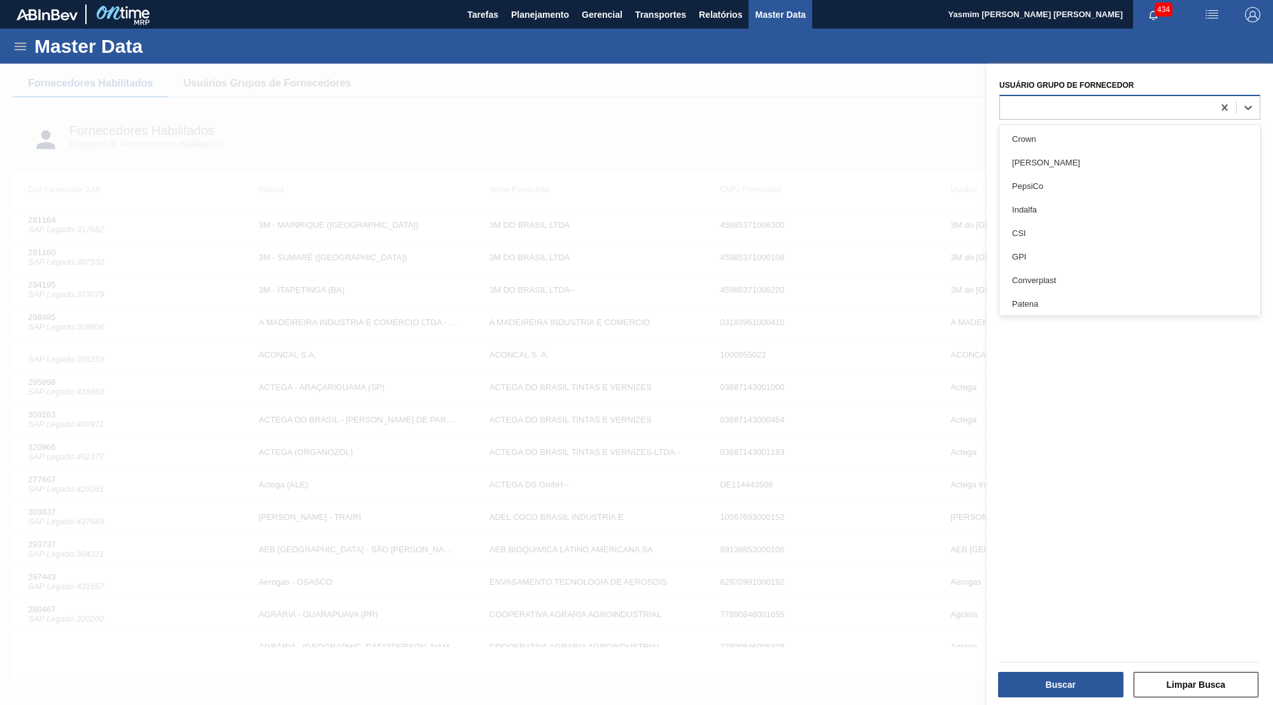 This screenshot has height=705, width=1273. What do you see at coordinates (1196, 685) in the screenshot?
I see `button: Limpar Busca` at bounding box center [1196, 685].